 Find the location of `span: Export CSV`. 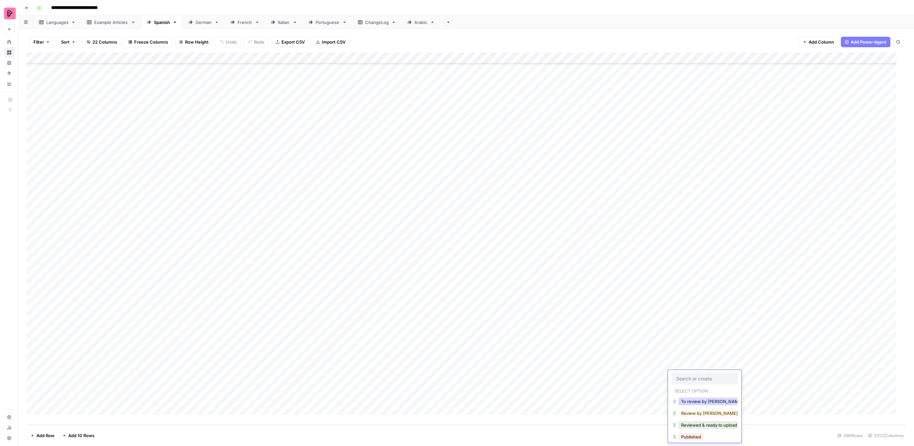

span: Export CSV is located at coordinates (293, 42).